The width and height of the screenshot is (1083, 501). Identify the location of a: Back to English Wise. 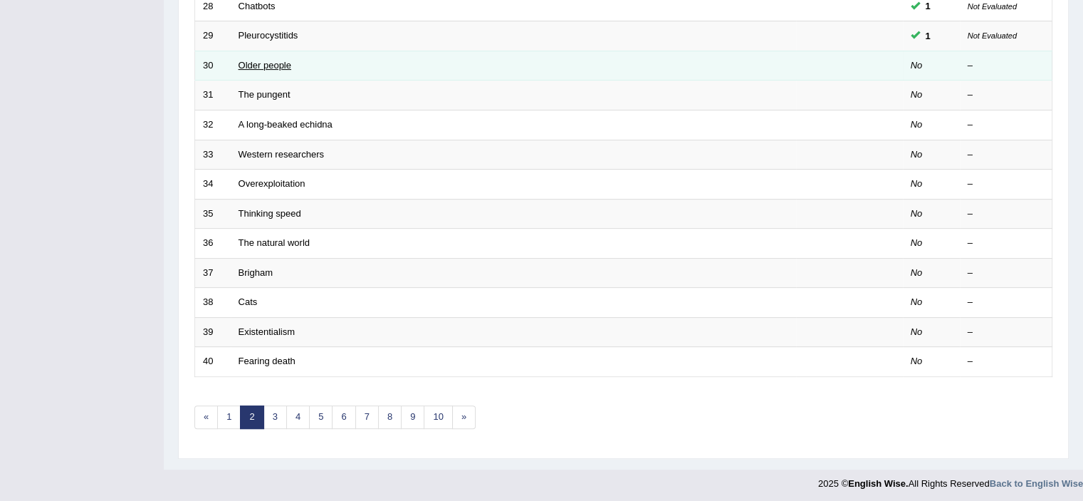
(1036, 483).